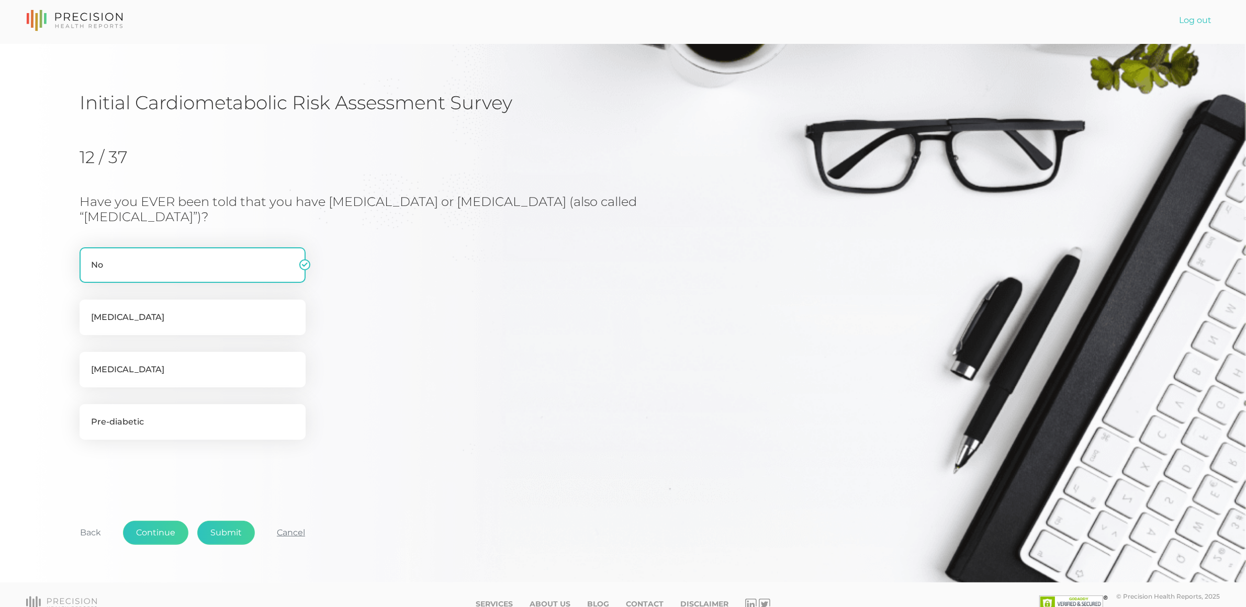  Describe the element at coordinates (193, 265) in the screenshot. I see `label: No` at that location.